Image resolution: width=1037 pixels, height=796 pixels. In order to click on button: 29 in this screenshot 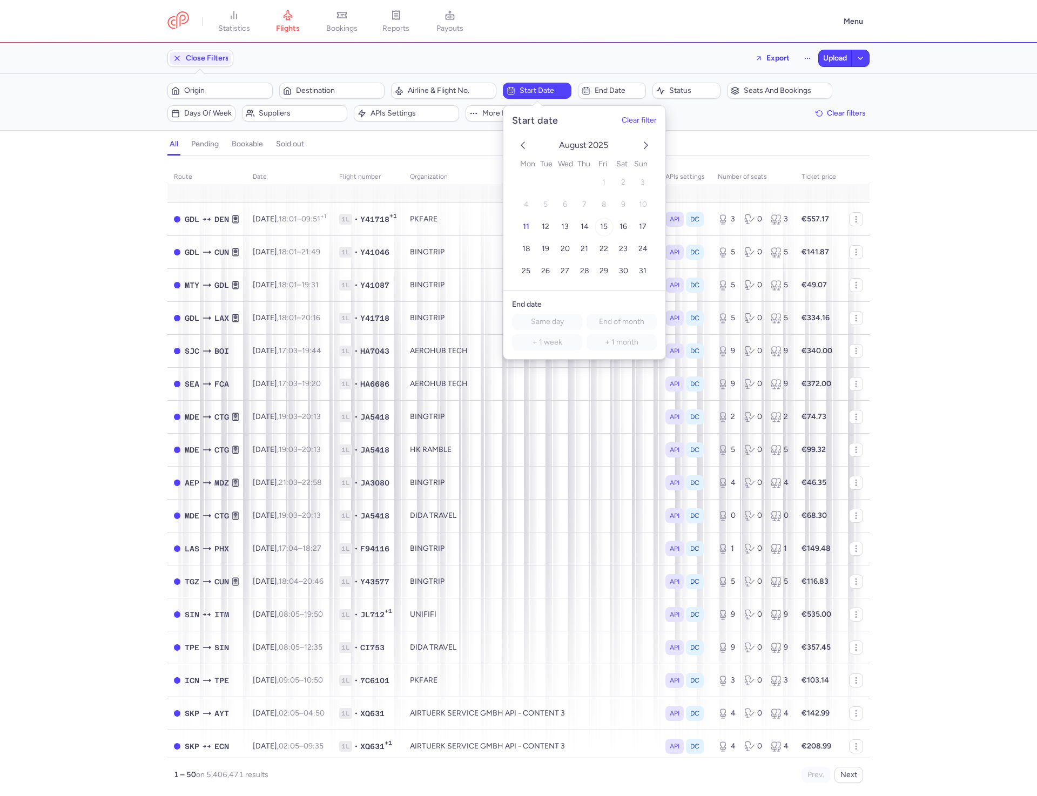, I will do `click(604, 271)`.